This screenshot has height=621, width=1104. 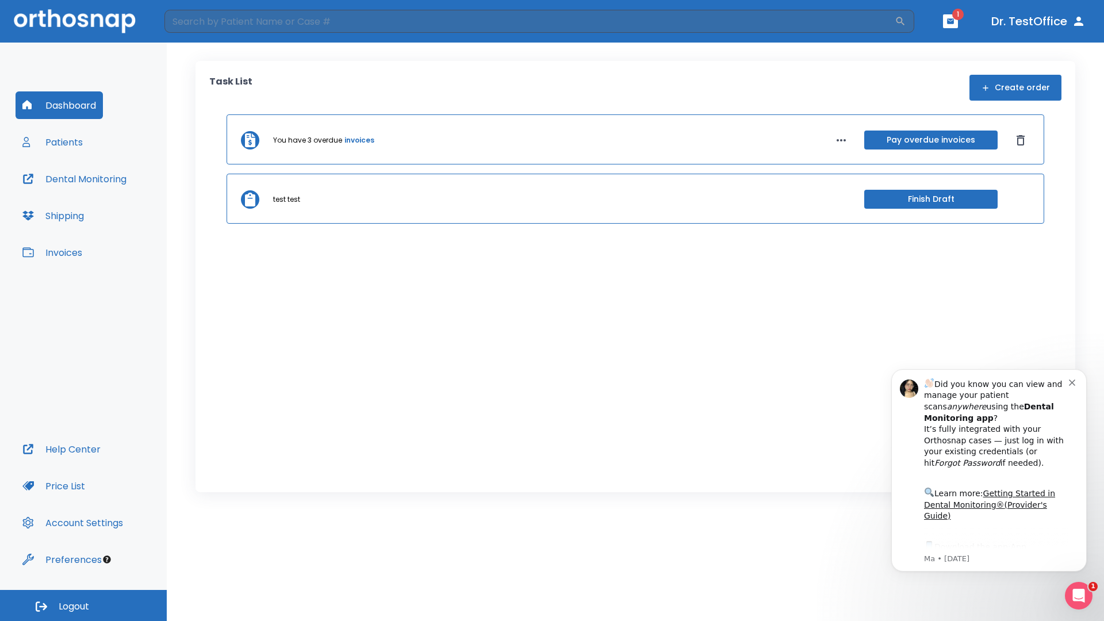 I want to click on input: Search by Patient Name or Case #, so click(x=530, y=21).